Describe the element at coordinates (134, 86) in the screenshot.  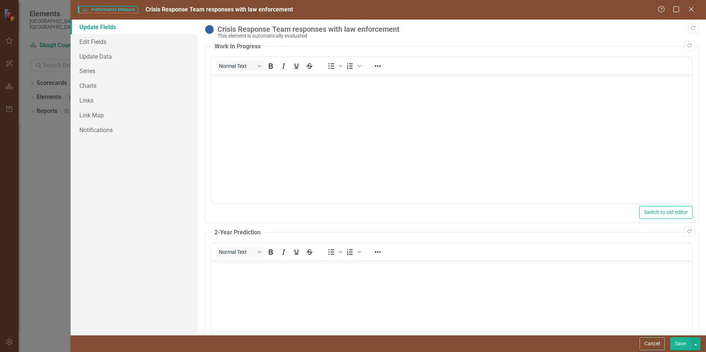
I see `a: Charts` at that location.